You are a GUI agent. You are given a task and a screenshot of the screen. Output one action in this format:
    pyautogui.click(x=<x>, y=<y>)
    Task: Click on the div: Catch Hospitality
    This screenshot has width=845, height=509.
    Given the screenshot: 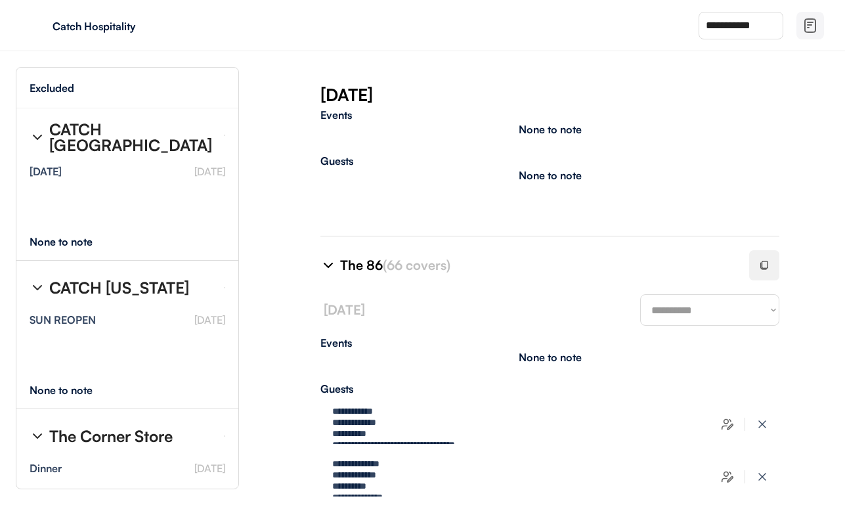 What is the action you would take?
    pyautogui.click(x=135, y=26)
    